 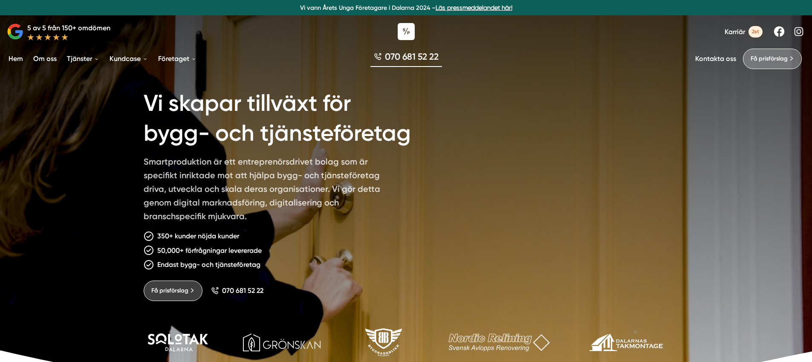 I want to click on h1: Vi skapar tillväxt för bygg- och tjänsteföretag, so click(x=293, y=116).